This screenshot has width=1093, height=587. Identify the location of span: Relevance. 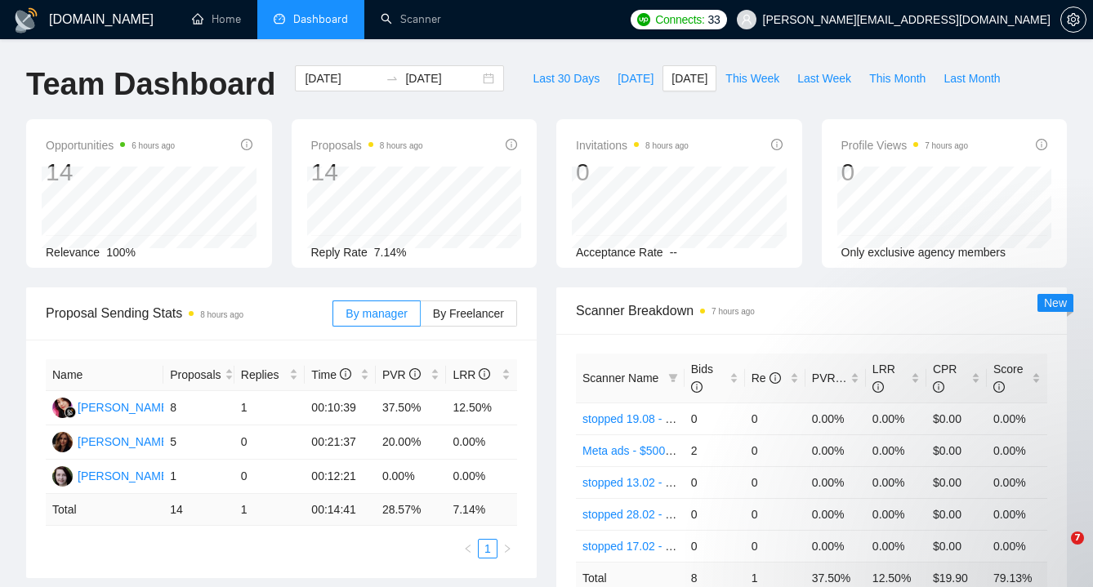
(73, 252).